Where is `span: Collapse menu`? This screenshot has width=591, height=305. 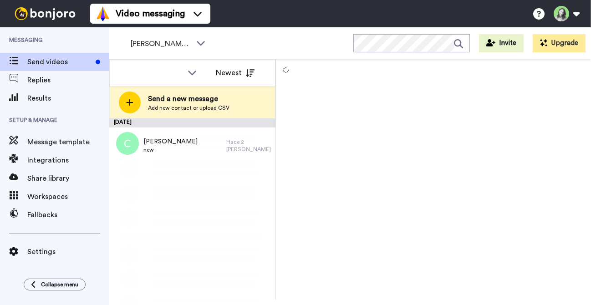 span: Collapse menu is located at coordinates (60, 285).